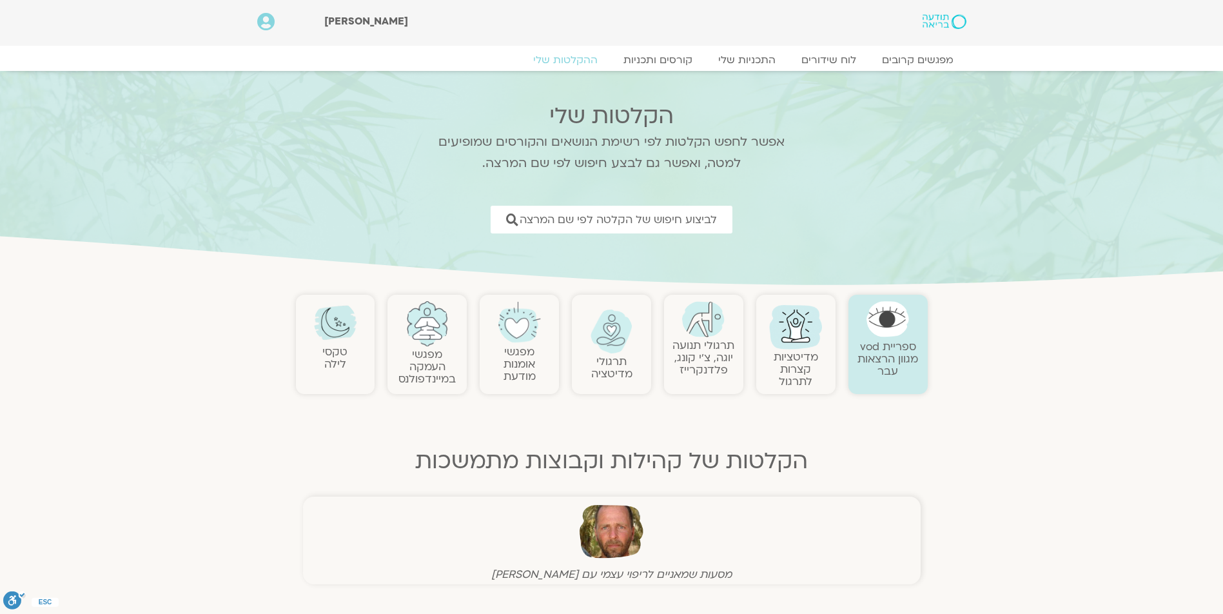  What do you see at coordinates (611, 219) in the screenshot?
I see `a: לביצוע חיפוש של הקלטה לפי שם המרצה` at bounding box center [611, 219].